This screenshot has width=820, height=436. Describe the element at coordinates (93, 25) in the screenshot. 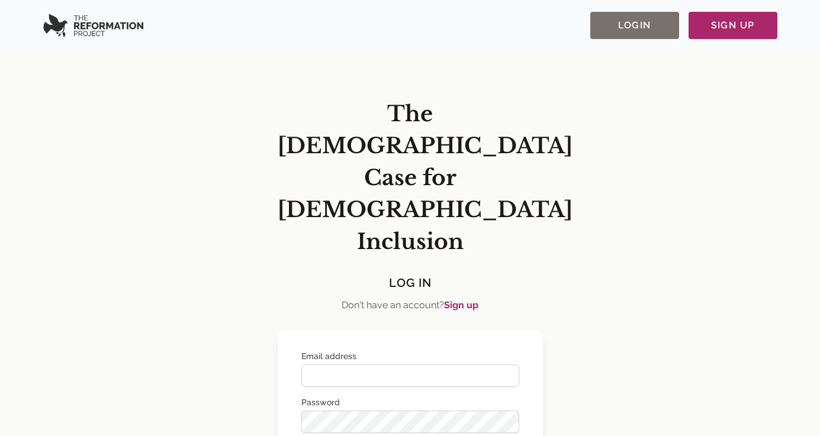

I see `img: Serverless SaaS Boilerplate` at that location.